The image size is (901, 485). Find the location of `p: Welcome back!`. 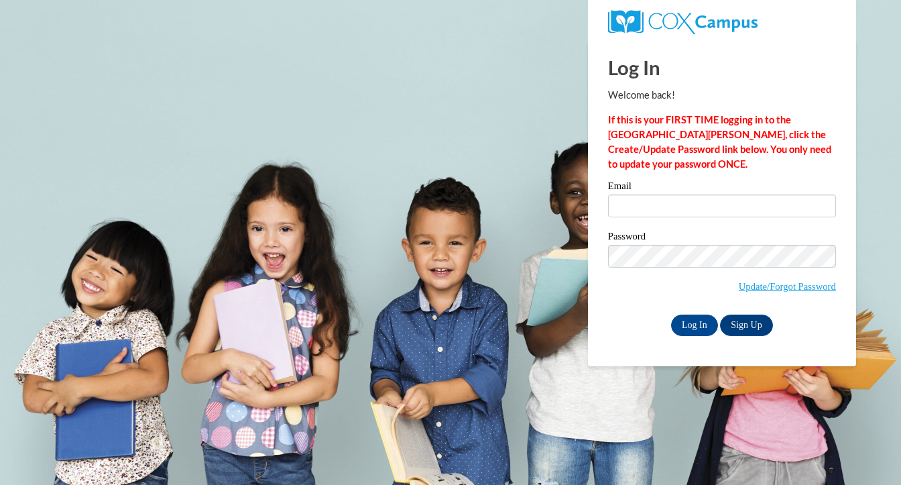

p: Welcome back! is located at coordinates (722, 95).